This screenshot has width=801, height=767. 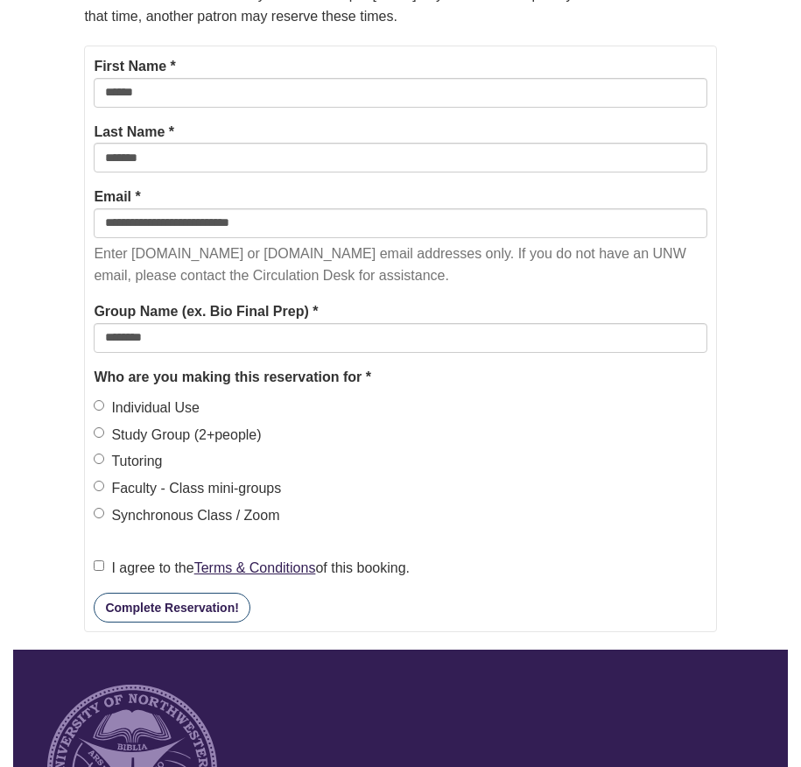 I want to click on button: Complete Reservation!, so click(x=172, y=607).